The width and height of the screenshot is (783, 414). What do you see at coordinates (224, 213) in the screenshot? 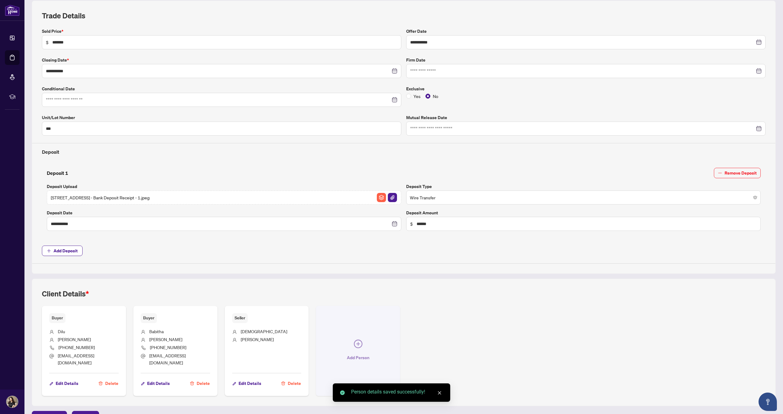
I see `label: Deposit Date` at bounding box center [224, 213].